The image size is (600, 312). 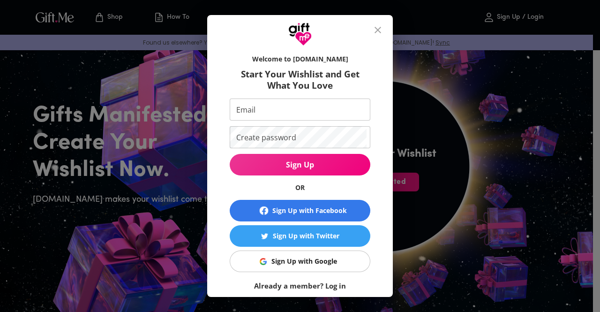 I want to click on div: Sign Up with Facebook, so click(x=310, y=211).